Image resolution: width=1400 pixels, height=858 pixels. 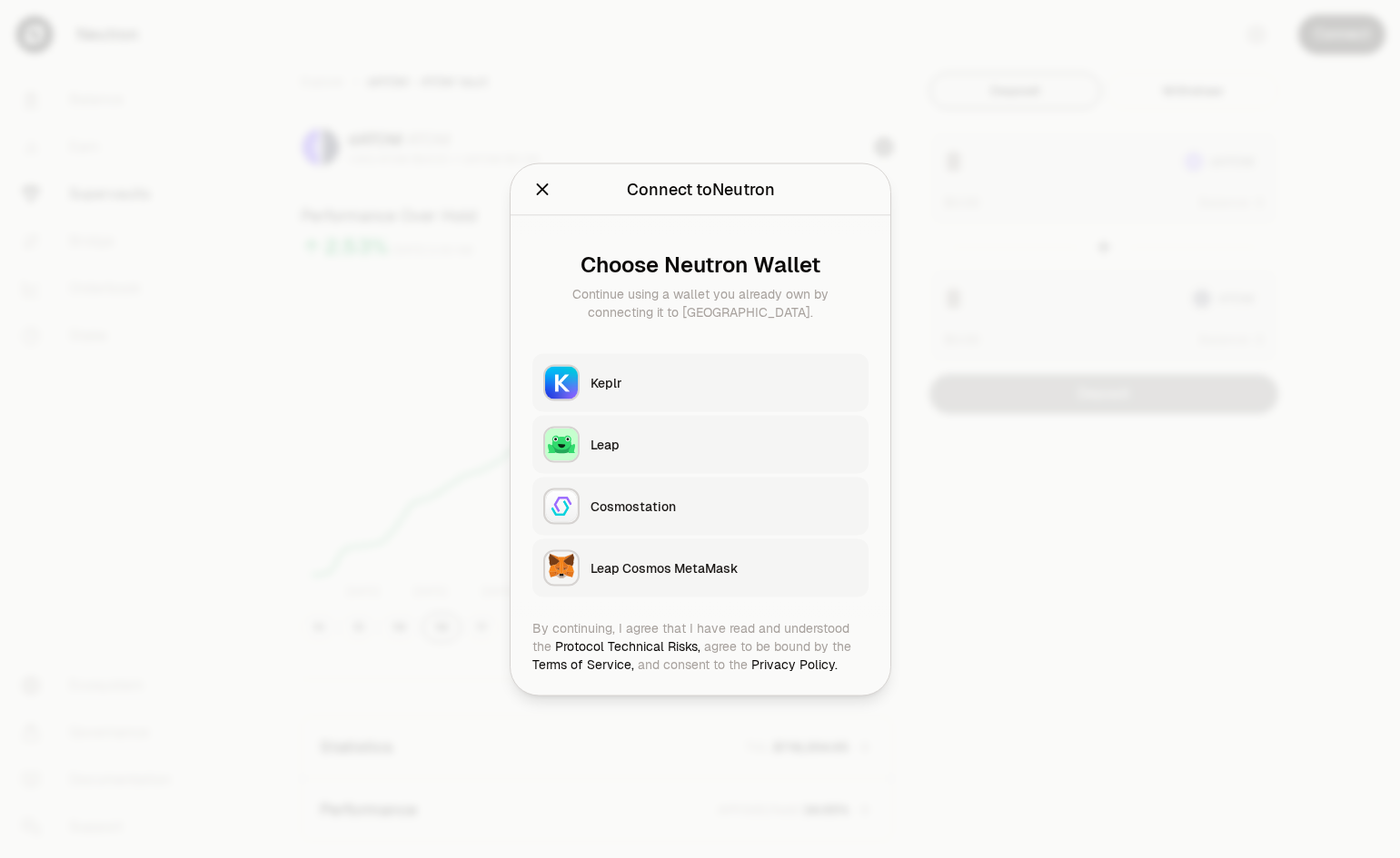 I want to click on button: Leap Cosmos MetaMaskLeap Cosmos MetaMask, so click(x=700, y=567).